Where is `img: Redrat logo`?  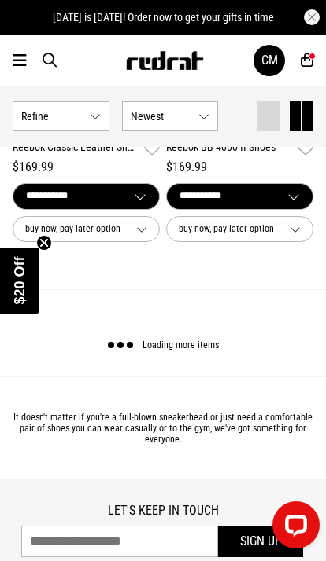
img: Redrat logo is located at coordinates (164, 61).